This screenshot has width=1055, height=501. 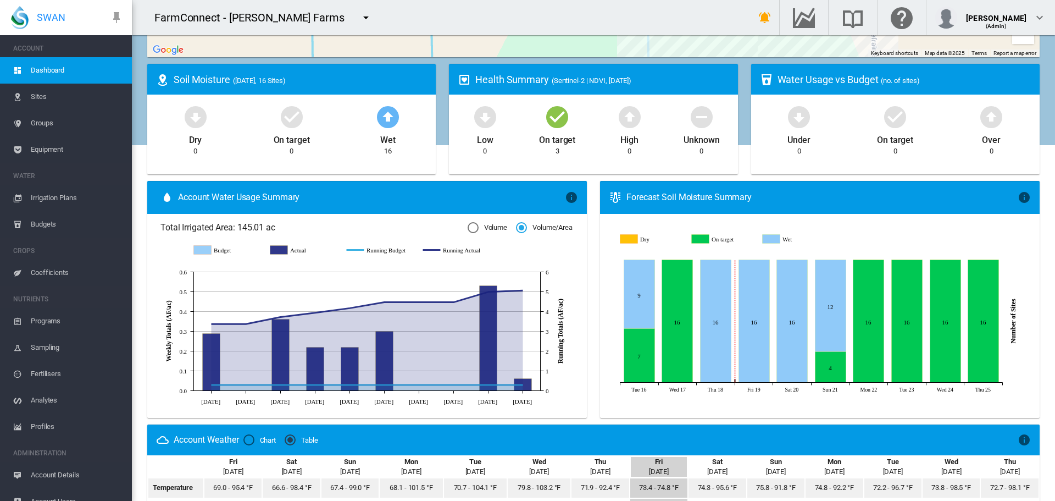 I want to click on div: Thu, Sep 18, 2025, so click(x=601, y=462).